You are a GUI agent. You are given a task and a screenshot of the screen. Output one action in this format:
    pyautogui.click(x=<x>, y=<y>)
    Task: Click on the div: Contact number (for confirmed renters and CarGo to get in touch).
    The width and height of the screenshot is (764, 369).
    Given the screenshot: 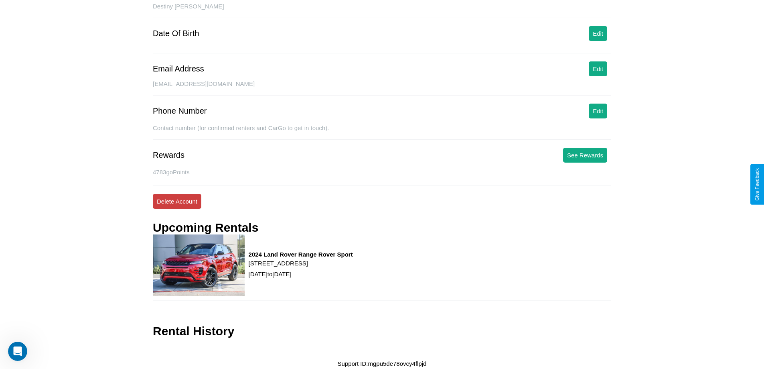 What is the action you would take?
    pyautogui.click(x=382, y=132)
    